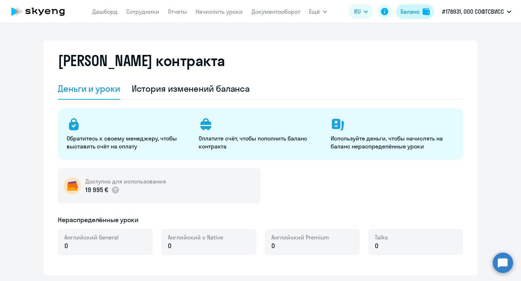 The image size is (521, 281). I want to click on img: wallet-circle.png, so click(72, 186).